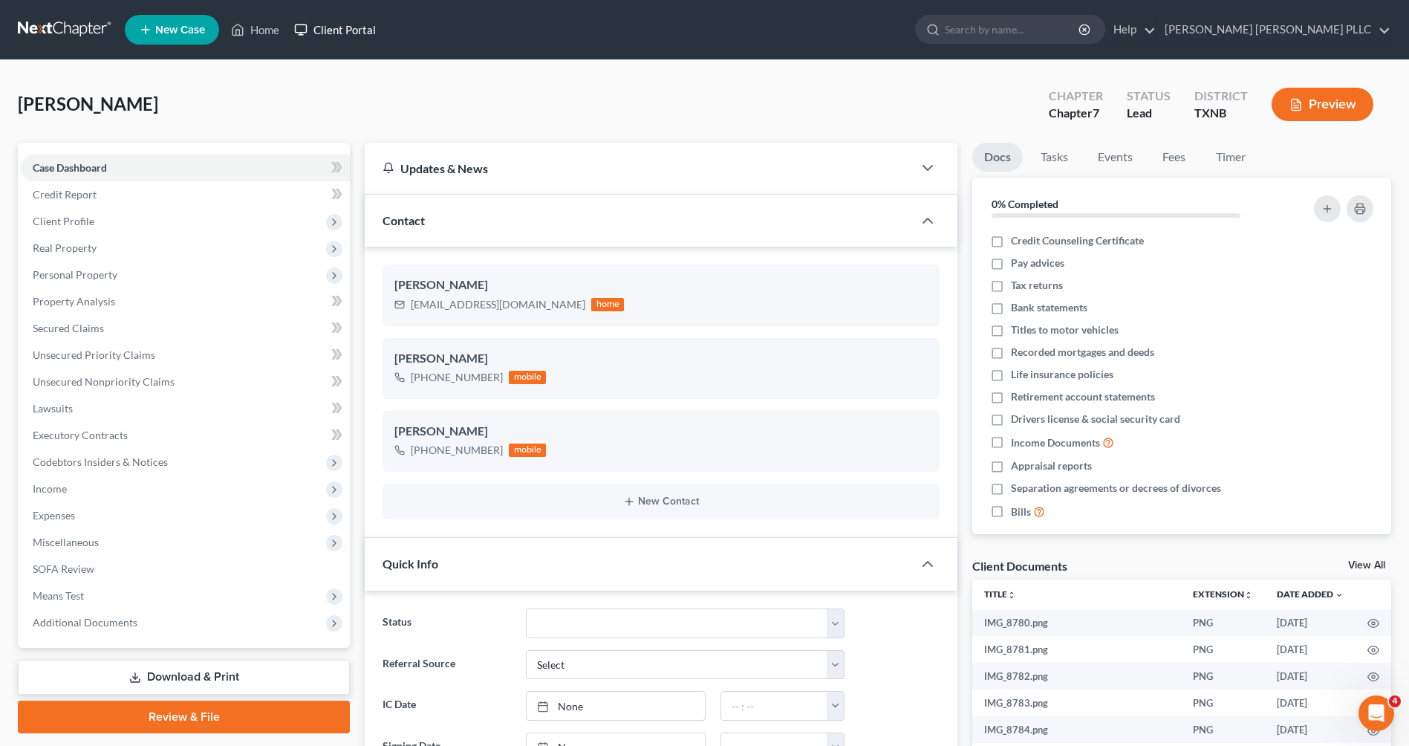 The width and height of the screenshot is (1409, 746). What do you see at coordinates (63, 568) in the screenshot?
I see `span: SOFA Review` at bounding box center [63, 568].